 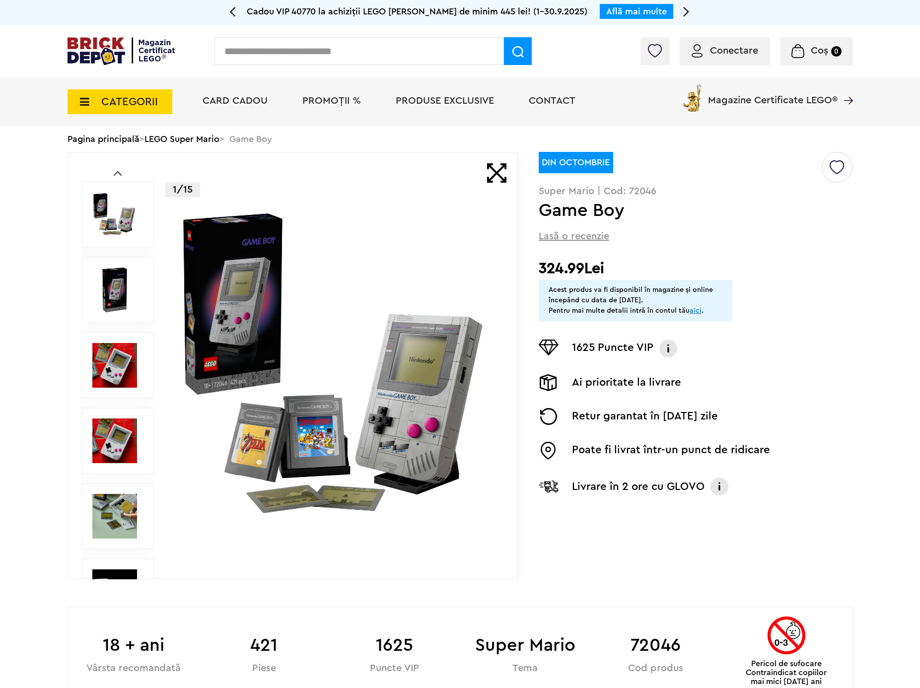 What do you see at coordinates (695, 311) in the screenshot?
I see `a: aici` at bounding box center [695, 311].